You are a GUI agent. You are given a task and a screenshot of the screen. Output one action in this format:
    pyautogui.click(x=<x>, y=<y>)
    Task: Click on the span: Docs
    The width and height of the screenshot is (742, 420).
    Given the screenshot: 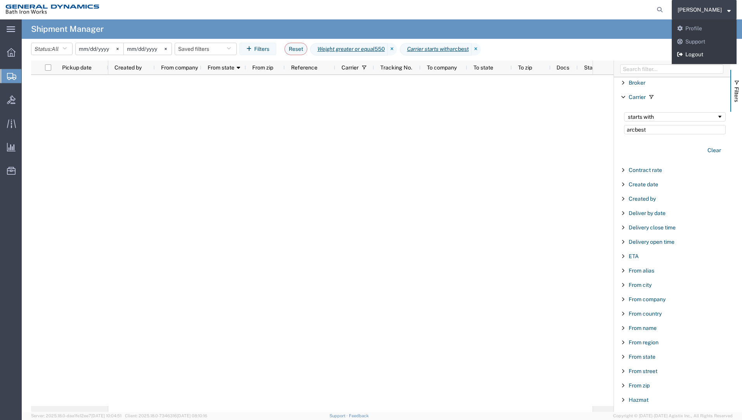 What is the action you would take?
    pyautogui.click(x=563, y=68)
    